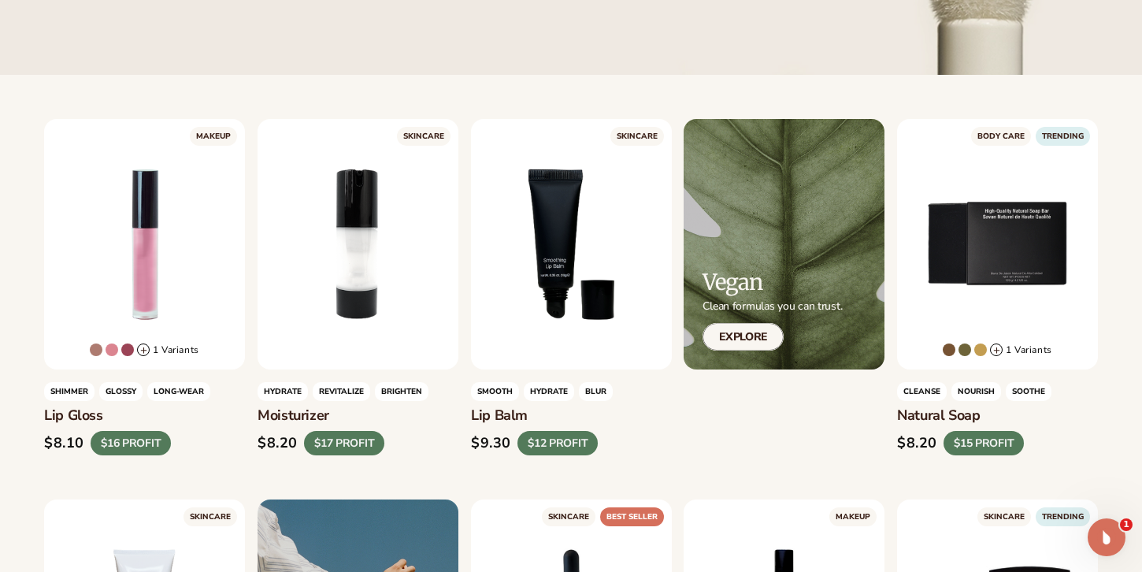 The height and width of the screenshot is (572, 1142). I want to click on h3: Lip Gloss, so click(144, 416).